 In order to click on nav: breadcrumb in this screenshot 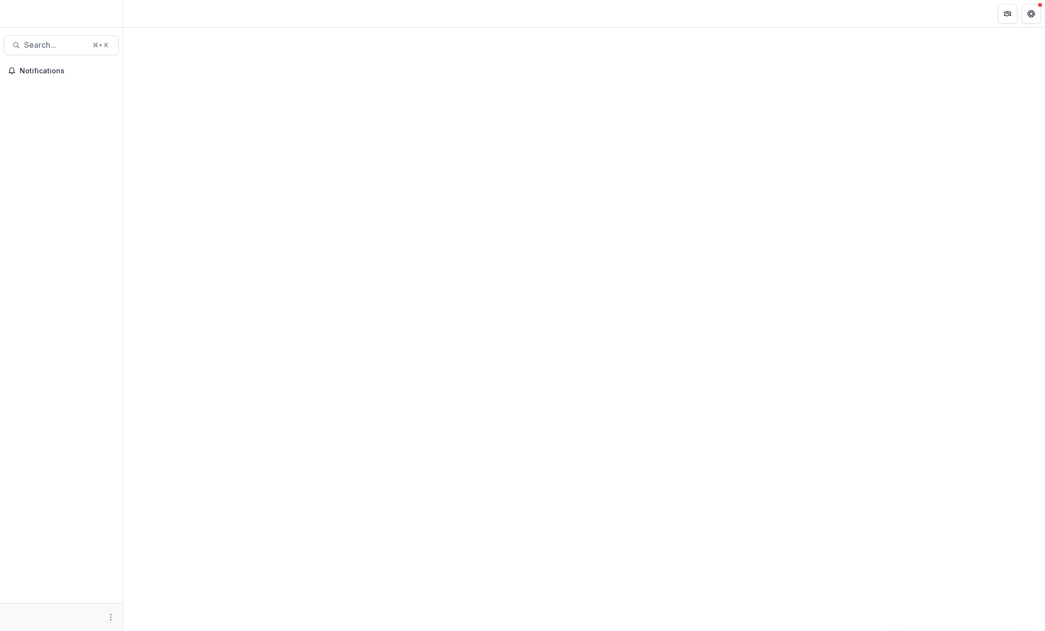, I will do `click(148, 13)`.